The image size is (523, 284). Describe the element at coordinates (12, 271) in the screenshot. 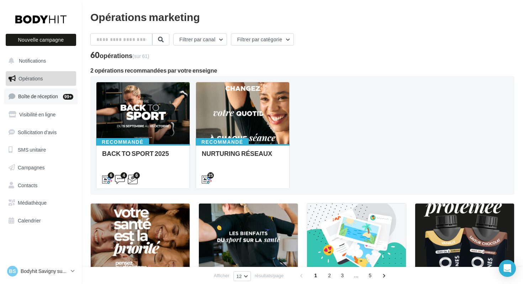

I see `span: BS` at that location.